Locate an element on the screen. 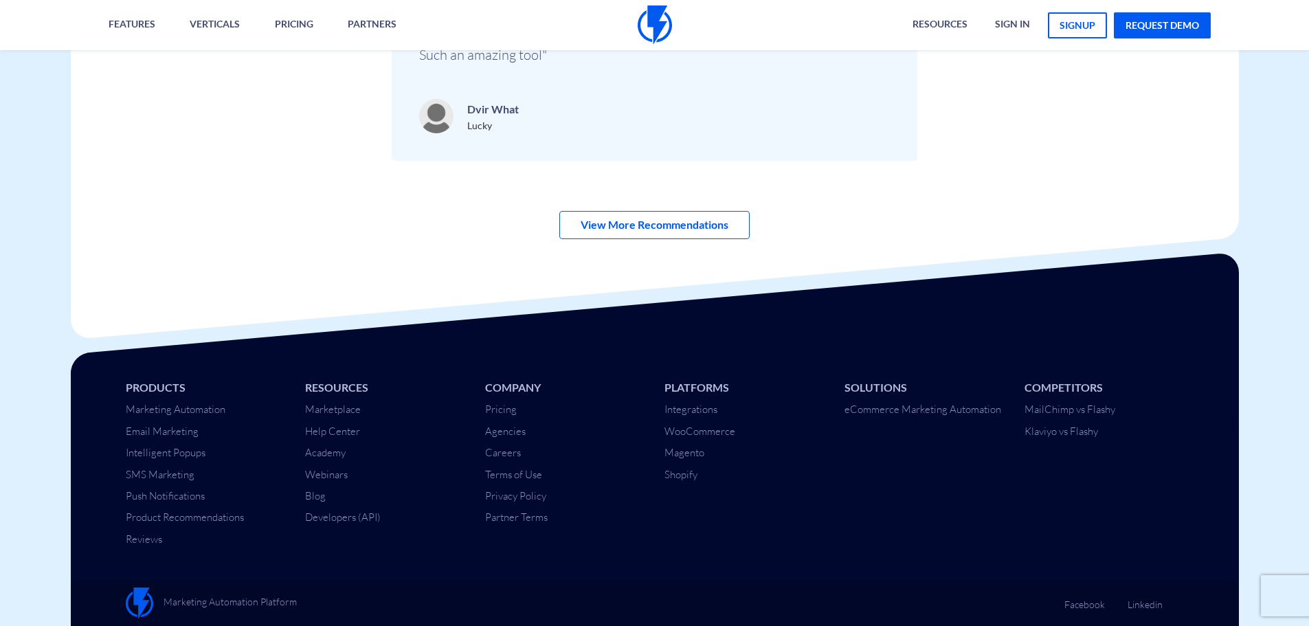 The width and height of the screenshot is (1309, 626). a: SMS Marketing is located at coordinates (160, 474).